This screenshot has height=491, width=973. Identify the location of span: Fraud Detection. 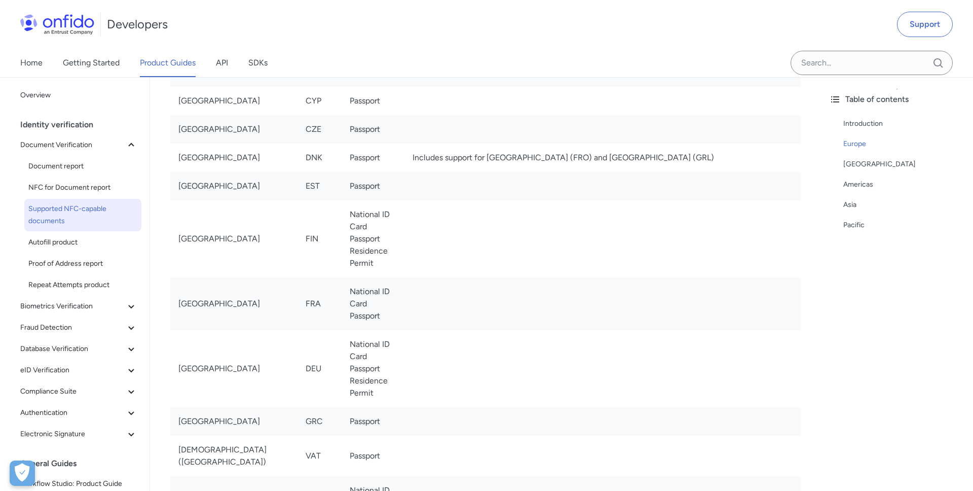
(72, 327).